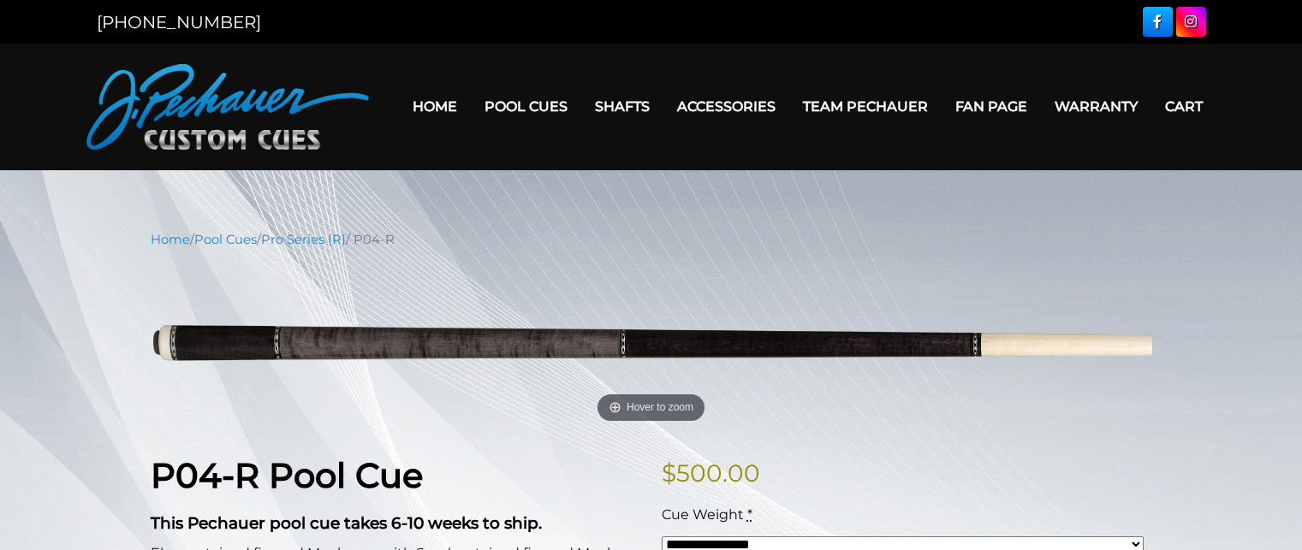  Describe the element at coordinates (991, 106) in the screenshot. I see `a: Fan Page` at that location.